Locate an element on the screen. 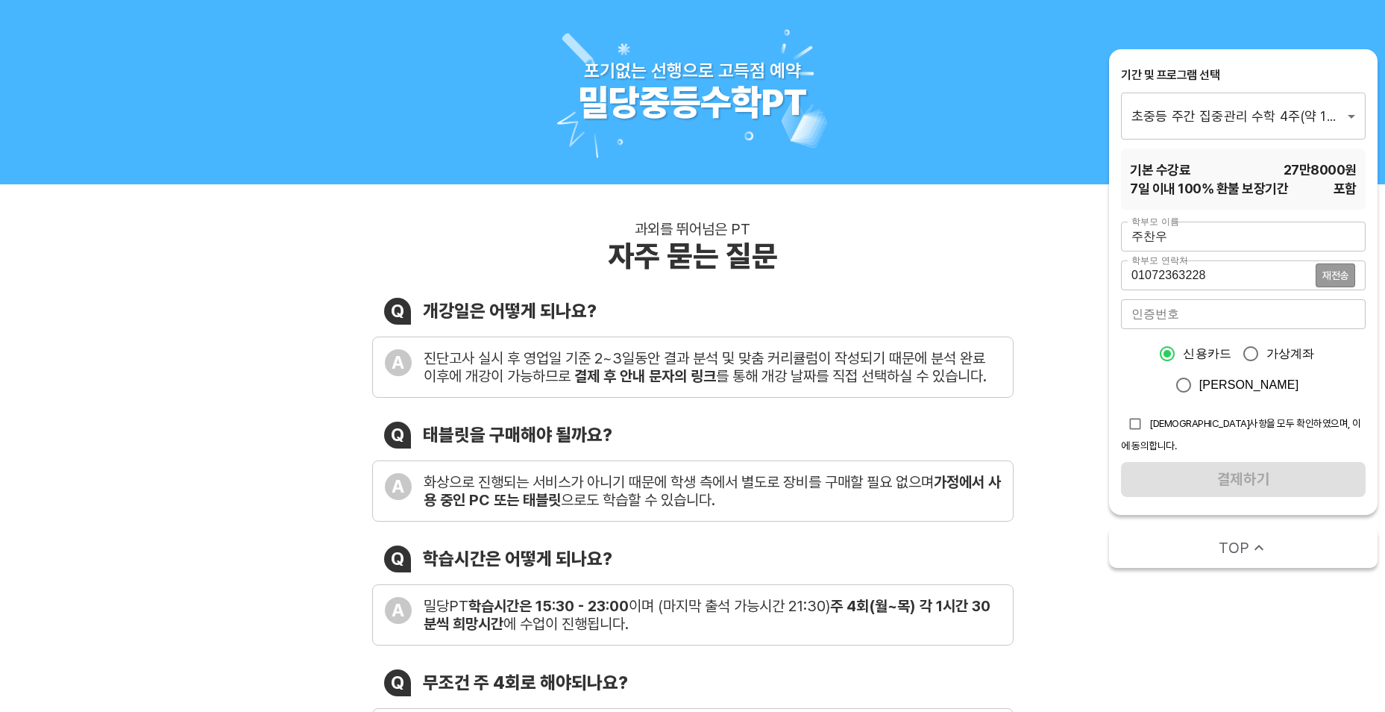 The width and height of the screenshot is (1385, 712). div: 무조건 주 4회로 해야되나요? is located at coordinates (525, 682).